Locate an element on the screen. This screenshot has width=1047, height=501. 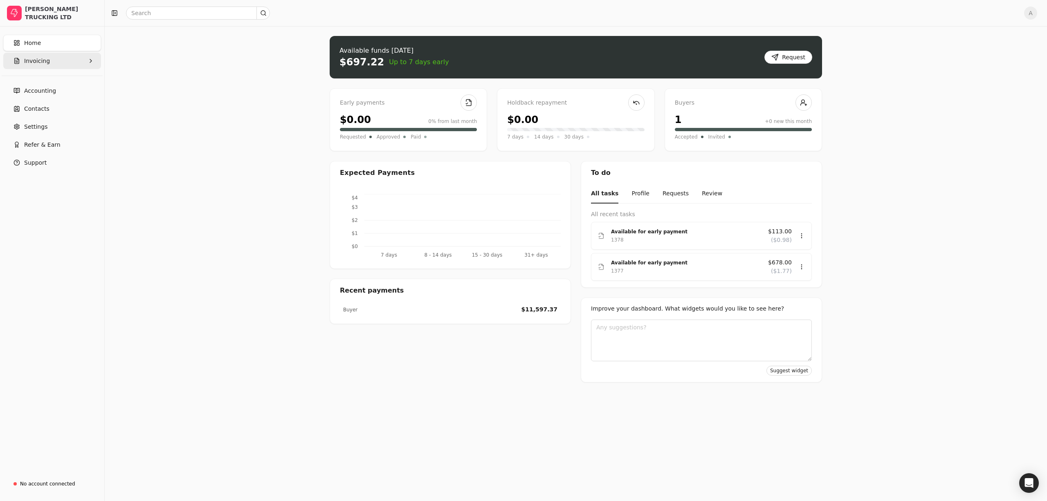
div: Recent payments is located at coordinates (450, 291).